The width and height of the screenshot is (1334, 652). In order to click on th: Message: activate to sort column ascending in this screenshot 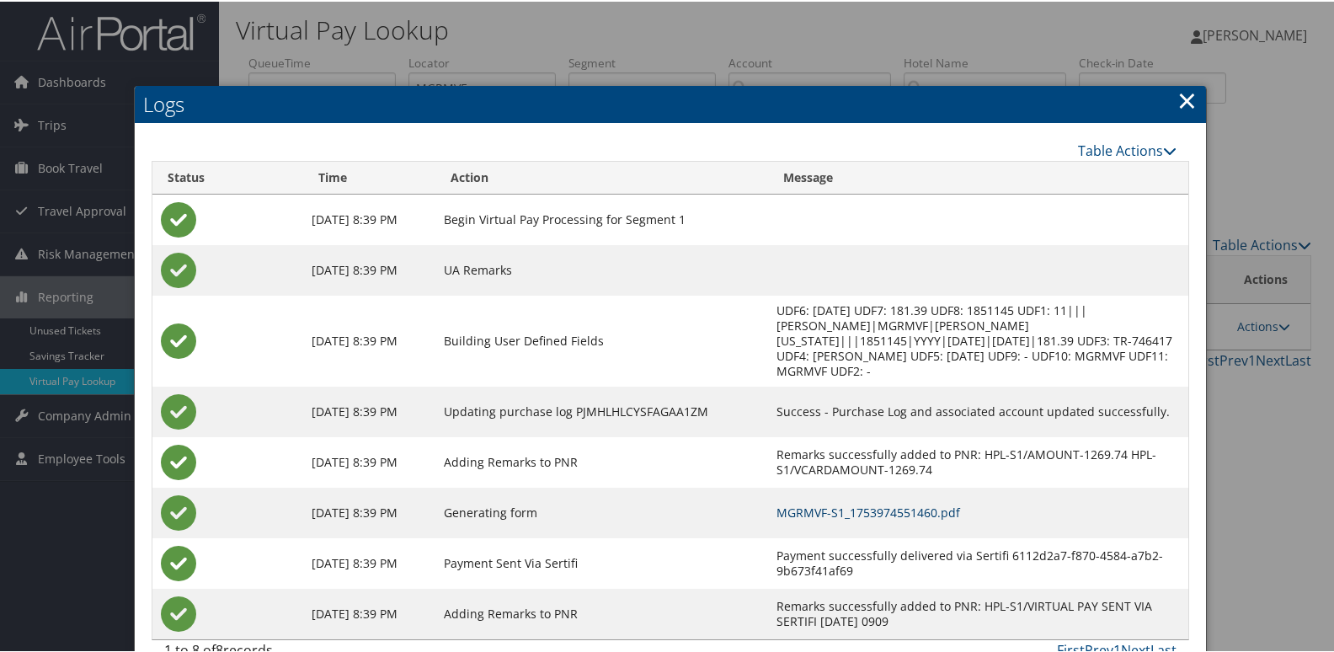, I will do `click(978, 176)`.